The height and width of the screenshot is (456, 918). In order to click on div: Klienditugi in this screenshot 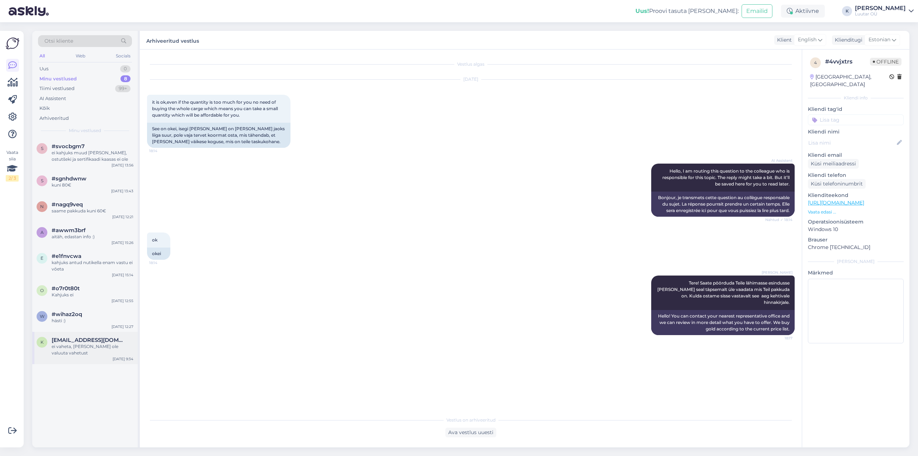, I will do `click(847, 40)`.